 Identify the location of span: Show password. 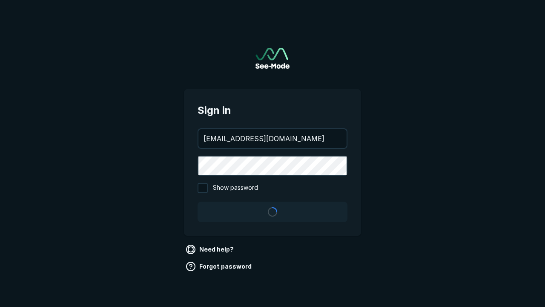
(236, 188).